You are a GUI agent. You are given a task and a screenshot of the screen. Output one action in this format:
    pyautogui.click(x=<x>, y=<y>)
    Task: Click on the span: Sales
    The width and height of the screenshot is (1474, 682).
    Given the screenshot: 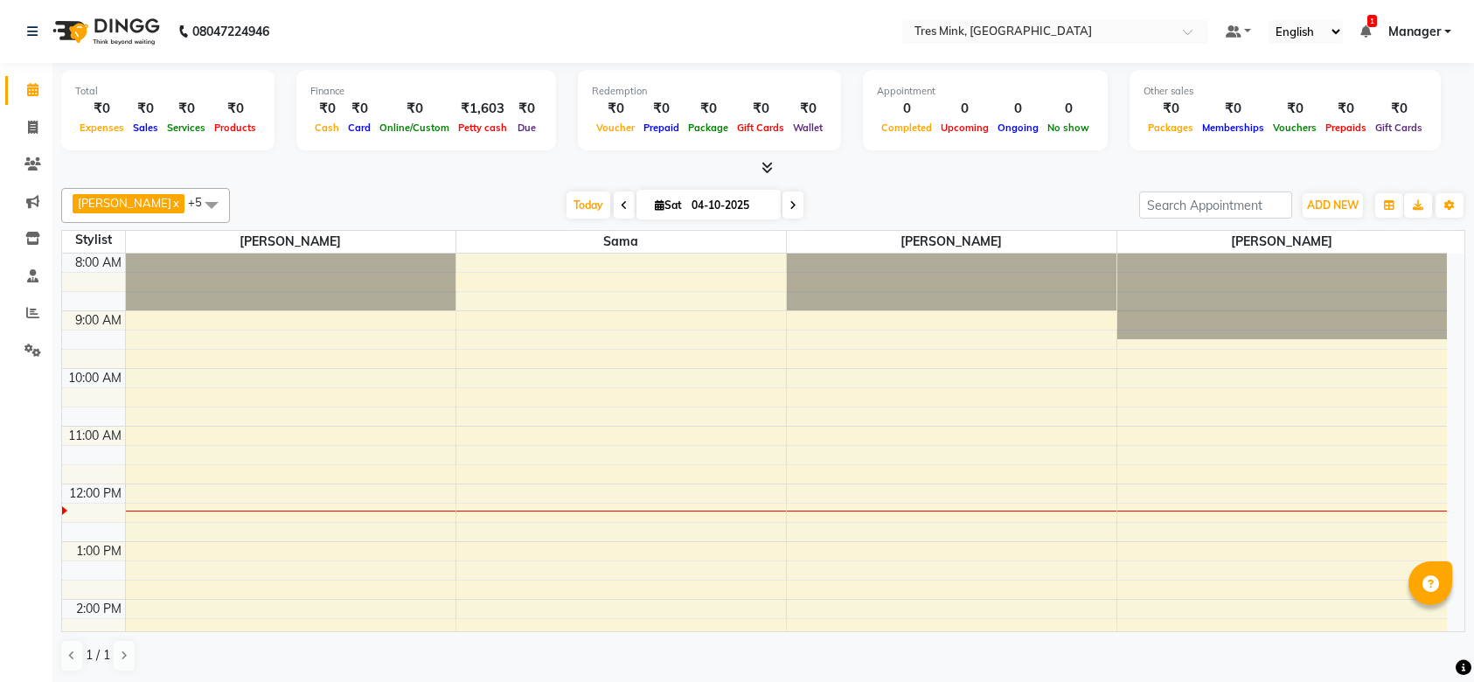 What is the action you would take?
    pyautogui.click(x=145, y=128)
    